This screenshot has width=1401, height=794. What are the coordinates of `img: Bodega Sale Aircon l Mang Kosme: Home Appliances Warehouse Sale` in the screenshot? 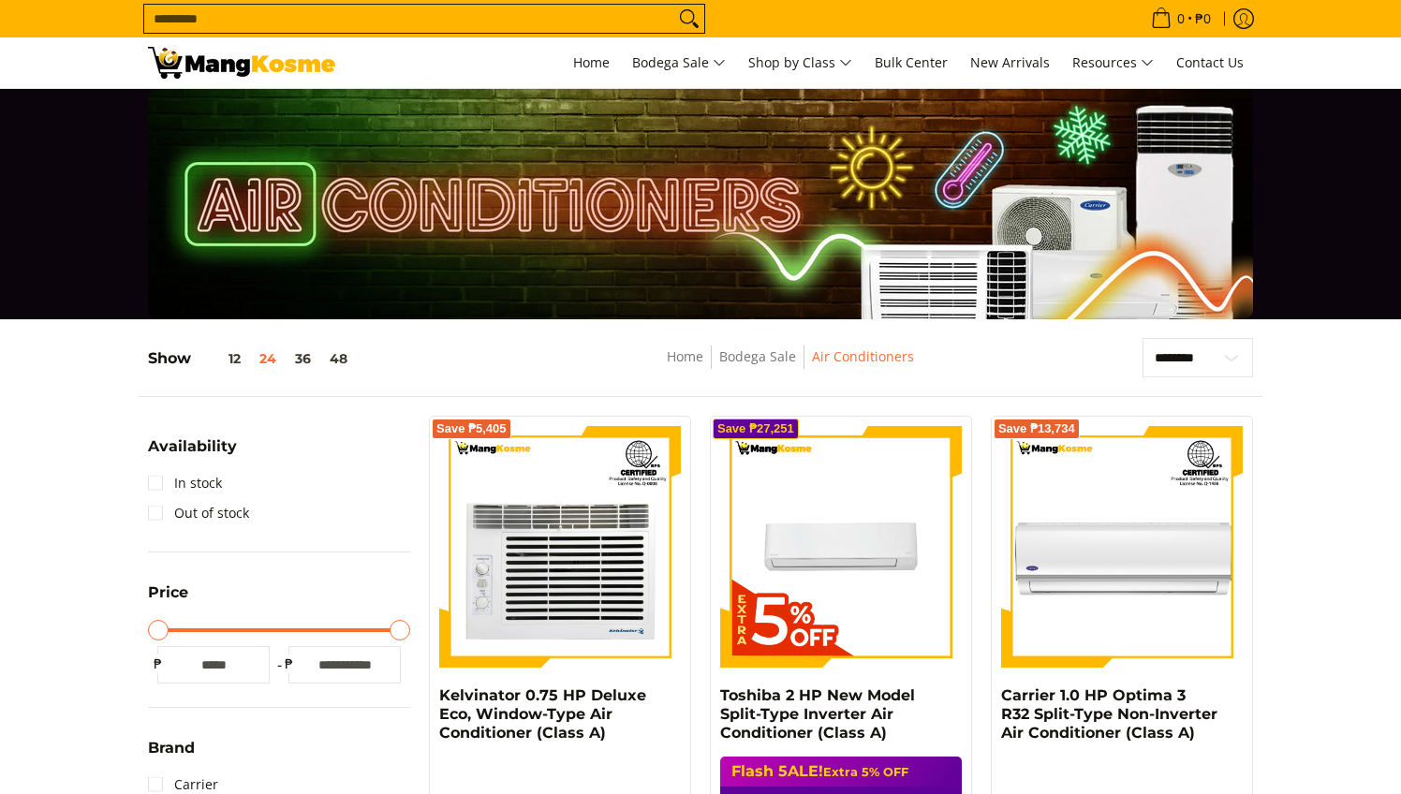 It's located at (242, 63).